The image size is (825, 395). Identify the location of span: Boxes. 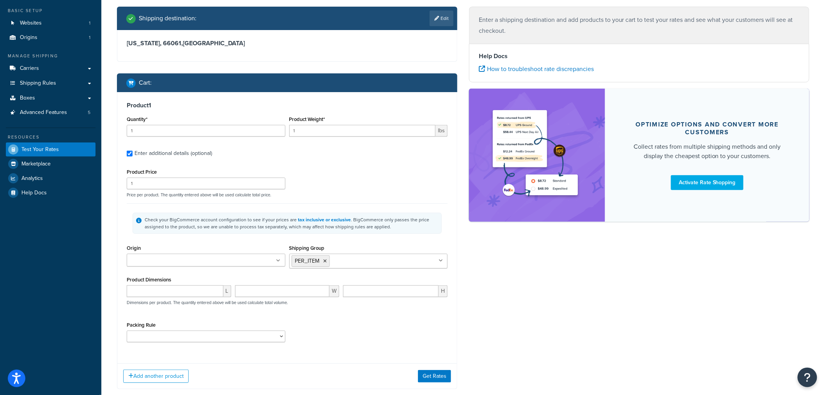
(27, 98).